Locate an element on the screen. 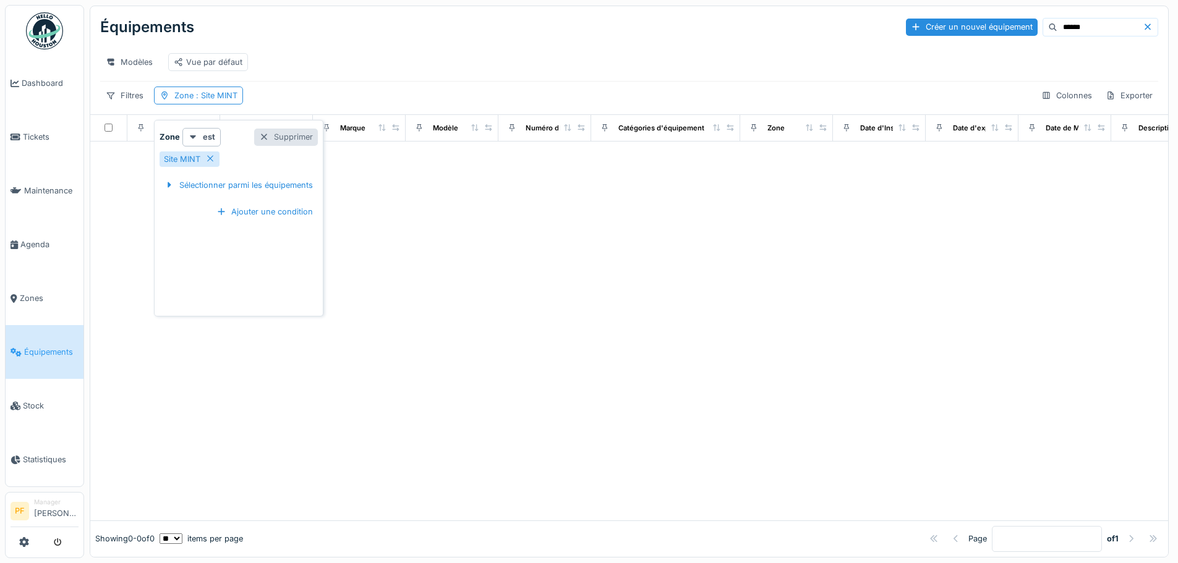  strong: est is located at coordinates (209, 137).